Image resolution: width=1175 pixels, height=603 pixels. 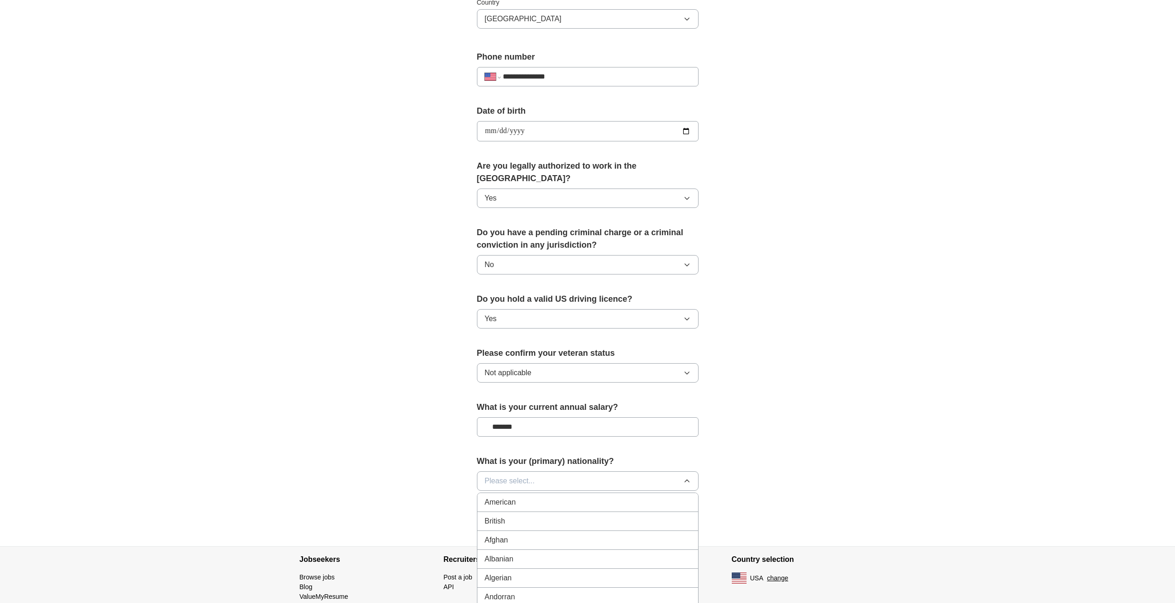 What do you see at coordinates (588, 353) in the screenshot?
I see `label: Please confirm your veteran status` at bounding box center [588, 353].